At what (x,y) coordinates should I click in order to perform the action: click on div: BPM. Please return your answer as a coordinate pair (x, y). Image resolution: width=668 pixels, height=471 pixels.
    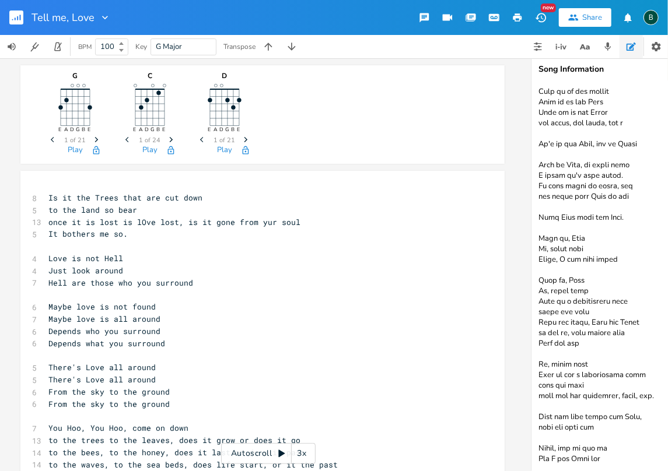
    Looking at the image, I should click on (85, 47).